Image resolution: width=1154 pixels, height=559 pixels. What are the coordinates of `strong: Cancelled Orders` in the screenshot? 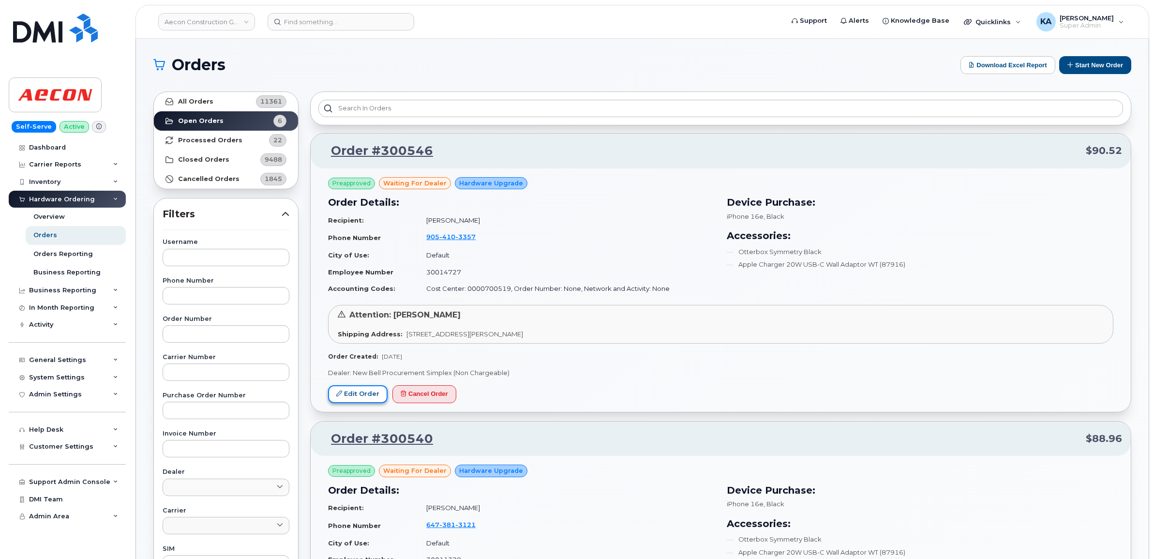 It's located at (209, 179).